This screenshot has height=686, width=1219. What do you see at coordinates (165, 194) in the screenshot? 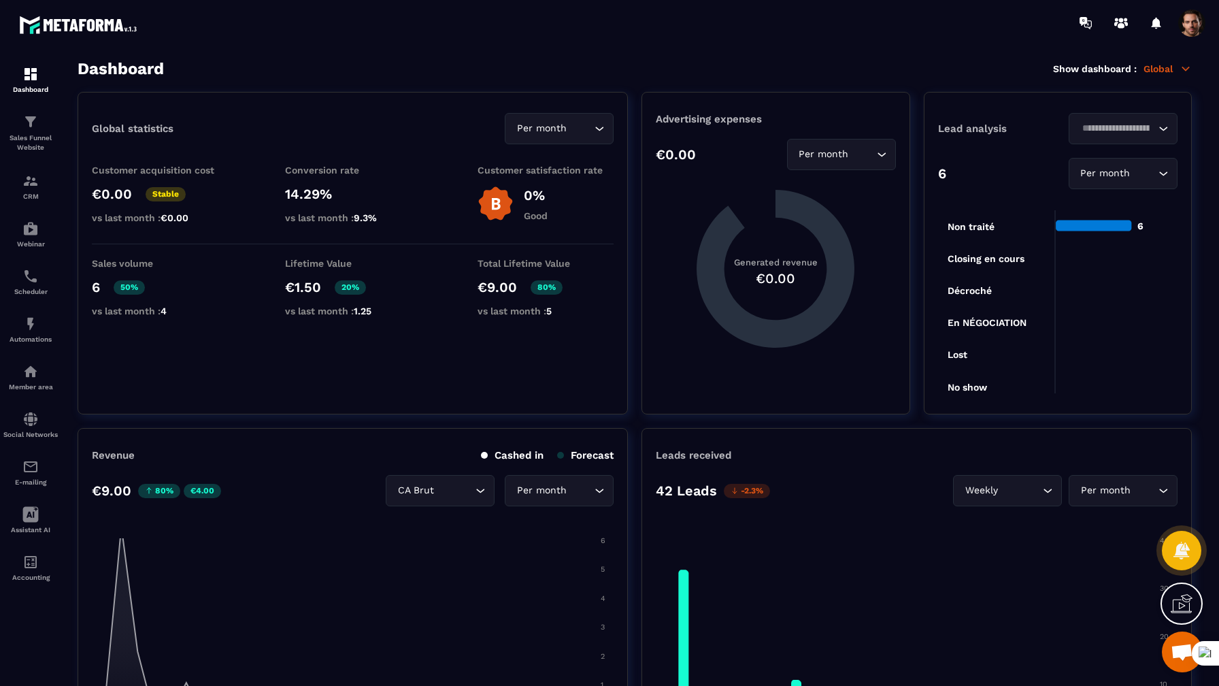
I see `p: Stable` at bounding box center [165, 194].